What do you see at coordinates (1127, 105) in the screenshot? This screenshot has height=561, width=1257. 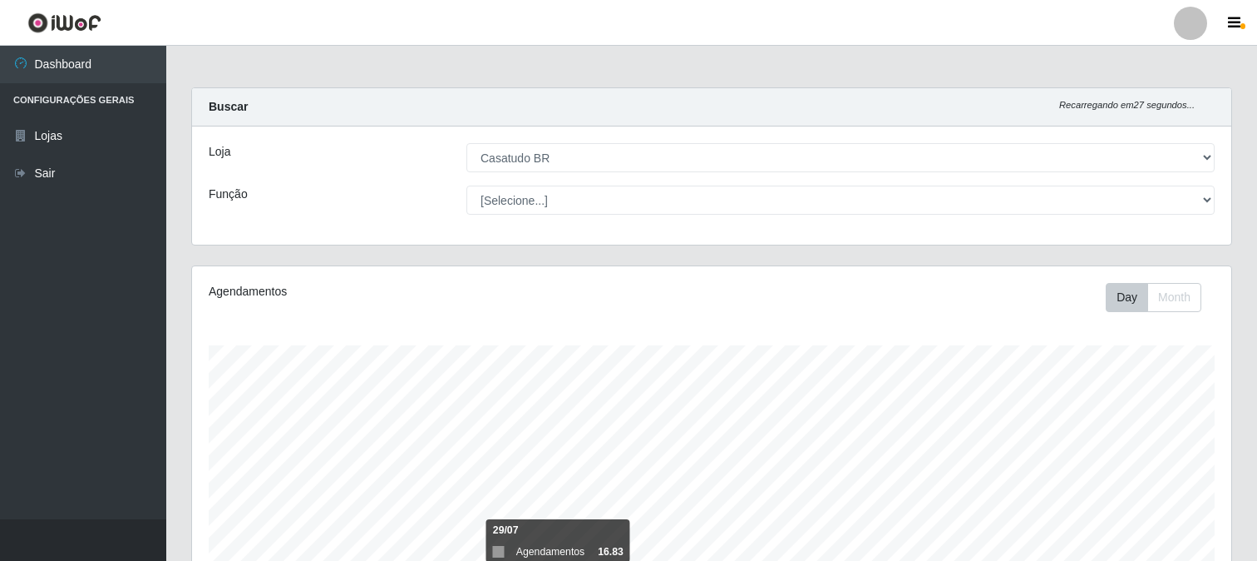 I see `i: Recarregando em 27 segundos...` at bounding box center [1127, 105].